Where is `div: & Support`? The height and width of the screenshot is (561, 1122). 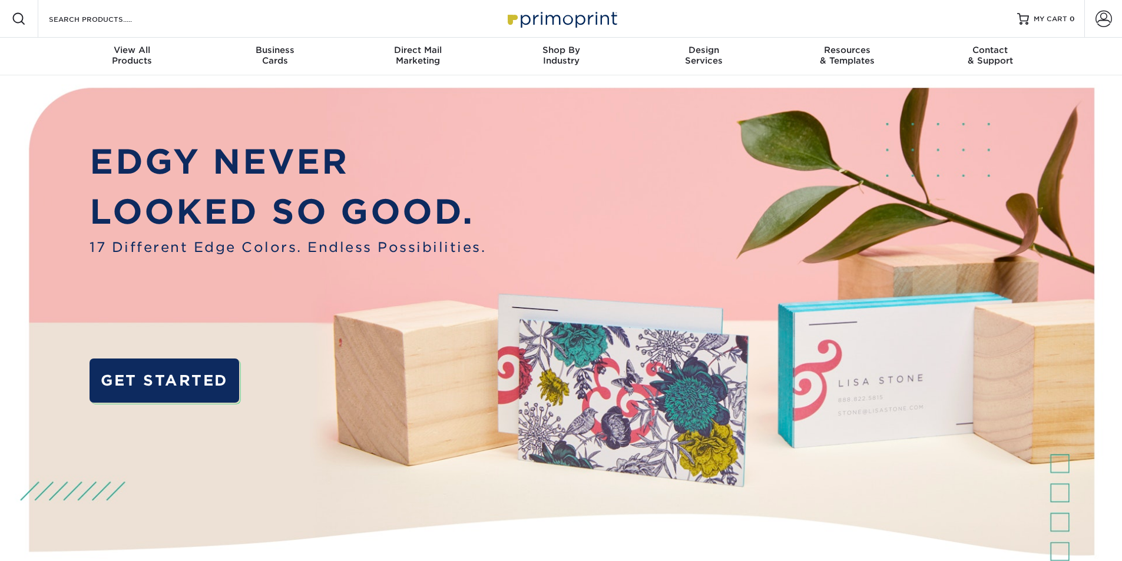 div: & Support is located at coordinates (990, 55).